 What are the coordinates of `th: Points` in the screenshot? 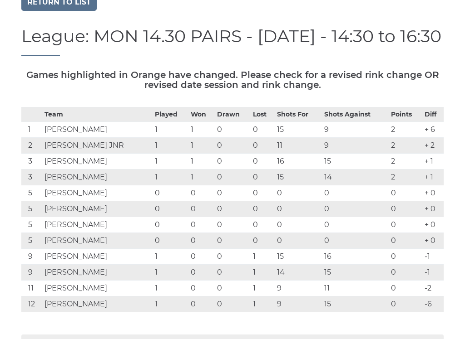 It's located at (405, 114).